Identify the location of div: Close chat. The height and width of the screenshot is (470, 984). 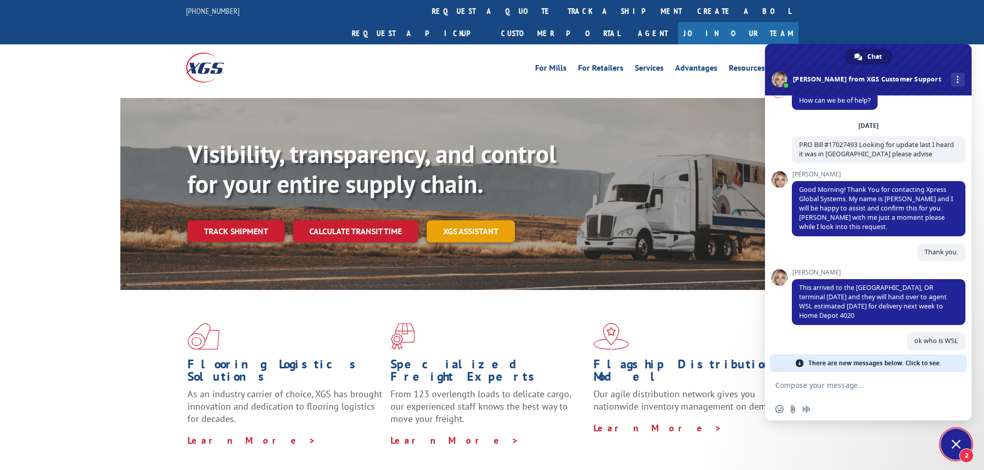
(956, 445).